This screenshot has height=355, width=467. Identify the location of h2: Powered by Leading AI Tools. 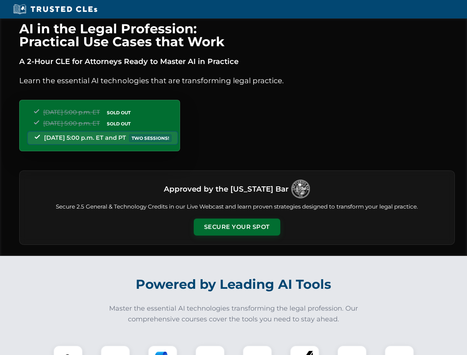
(234, 284).